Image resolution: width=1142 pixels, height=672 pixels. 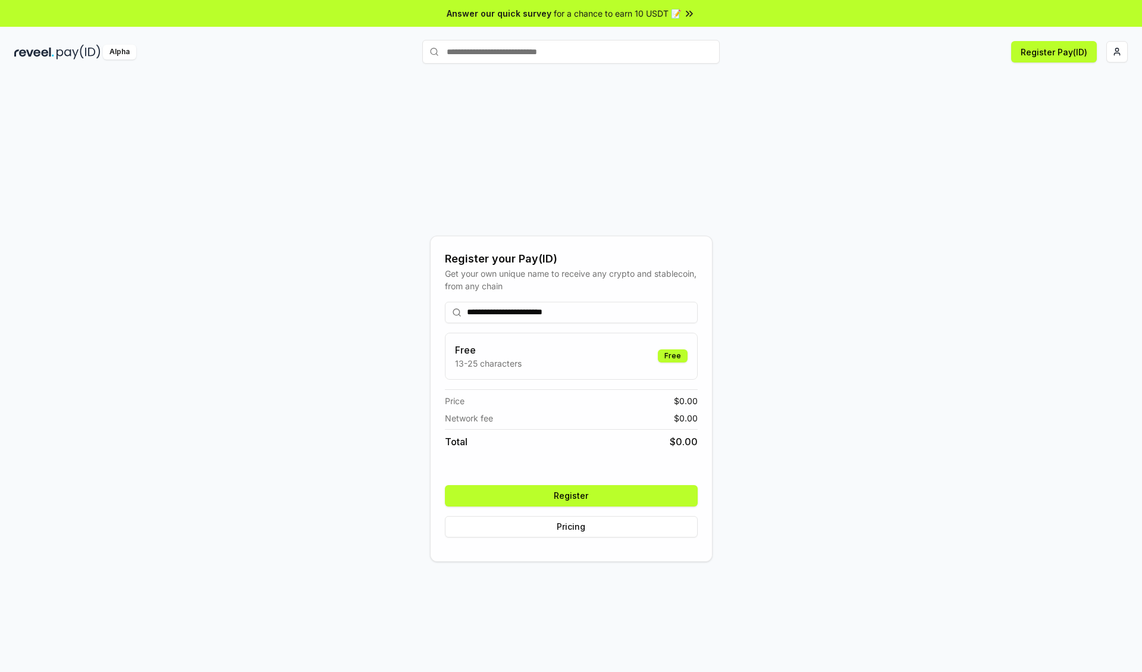 I want to click on span: Price, so click(x=454, y=400).